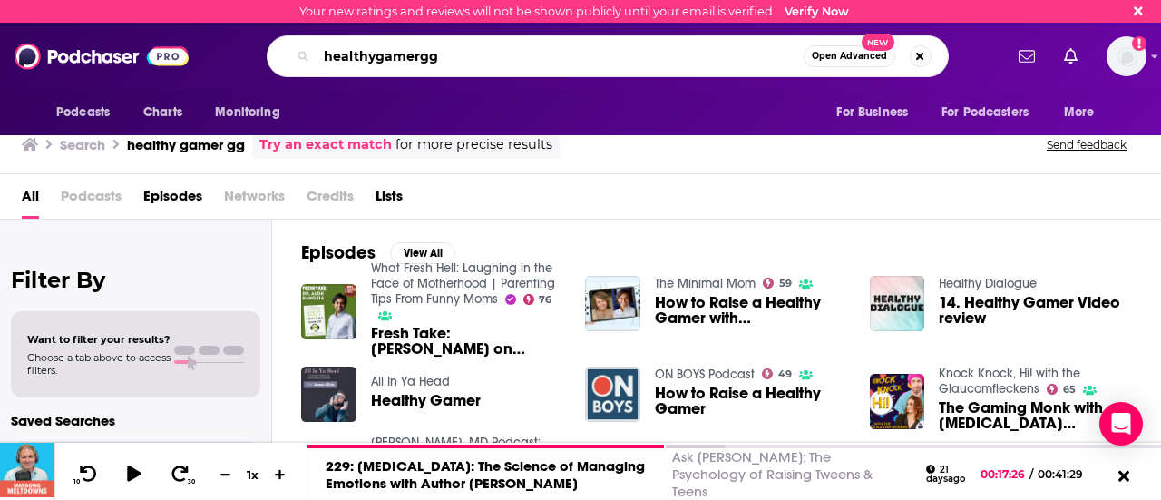 This screenshot has height=500, width=1161. Describe the element at coordinates (1035, 310) in the screenshot. I see `span: 14. Healthy Gamer Video review` at that location.